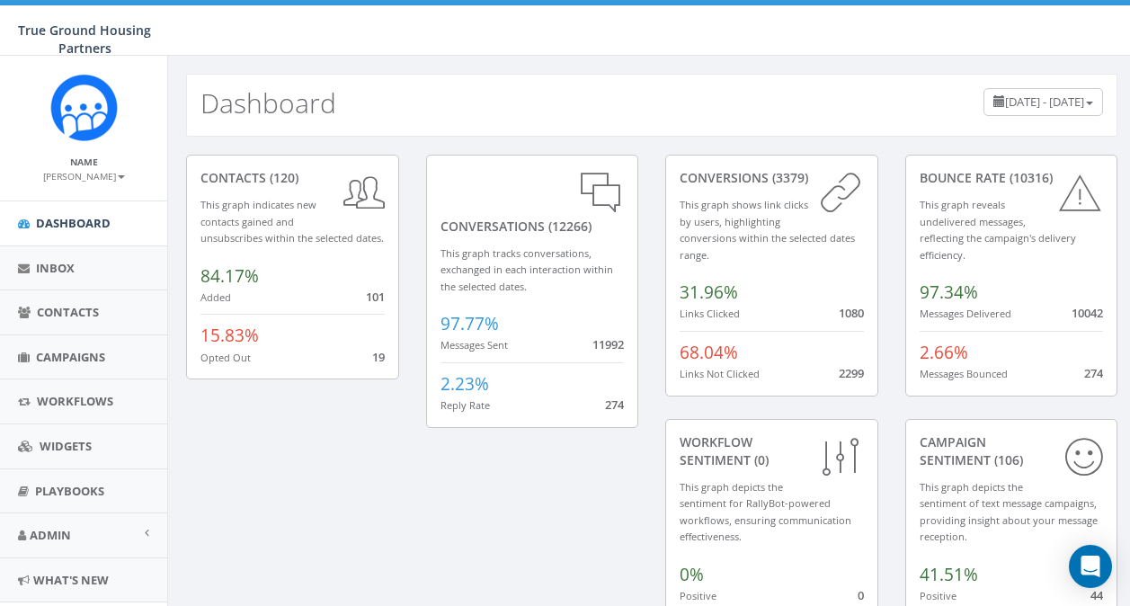 Image resolution: width=1130 pixels, height=606 pixels. What do you see at coordinates (1007, 459) in the screenshot?
I see `span: (106)` at bounding box center [1007, 459].